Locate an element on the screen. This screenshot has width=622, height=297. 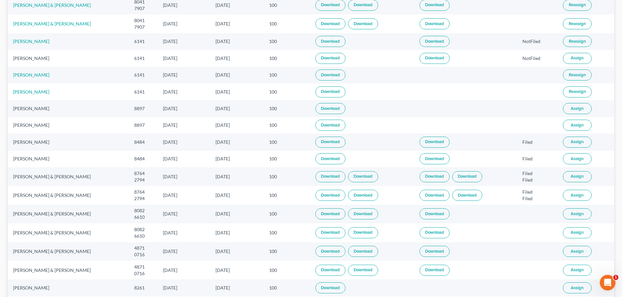
div: 8261 is located at coordinates (143, 288).